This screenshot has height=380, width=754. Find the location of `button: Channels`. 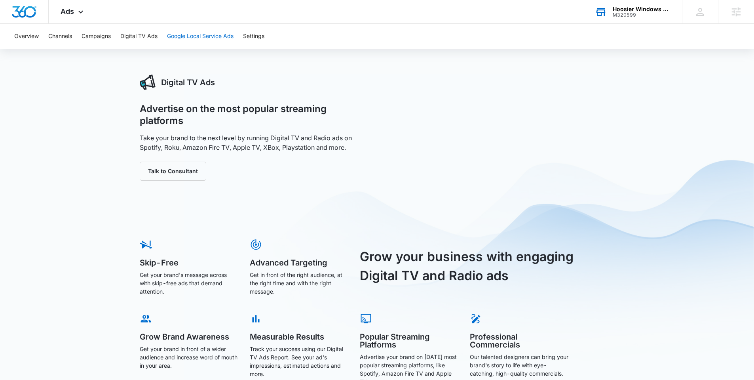

button: Channels is located at coordinates (60, 36).